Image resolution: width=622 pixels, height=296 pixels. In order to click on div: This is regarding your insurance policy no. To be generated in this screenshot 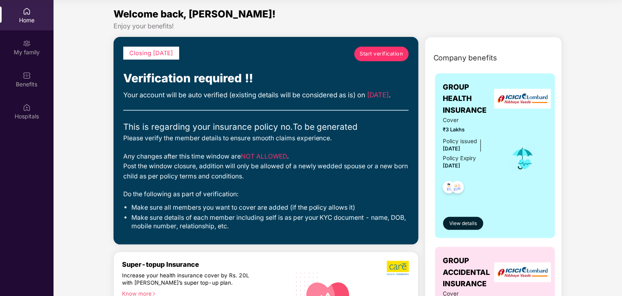, I will do `click(266, 127)`.